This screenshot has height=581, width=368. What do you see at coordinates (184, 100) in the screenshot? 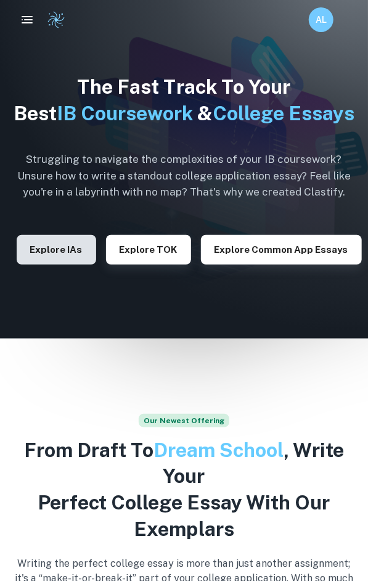
I see `h1: The Fast Track To Your Best &` at bounding box center [184, 100].